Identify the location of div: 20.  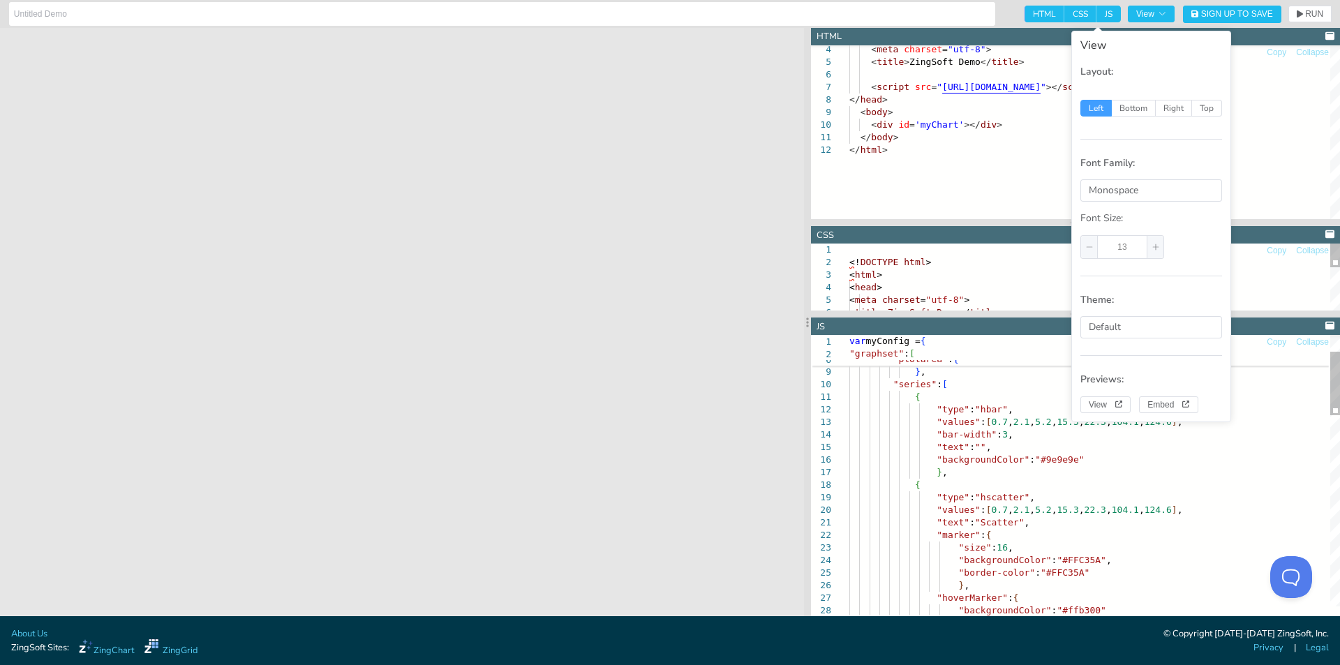
(821, 510).